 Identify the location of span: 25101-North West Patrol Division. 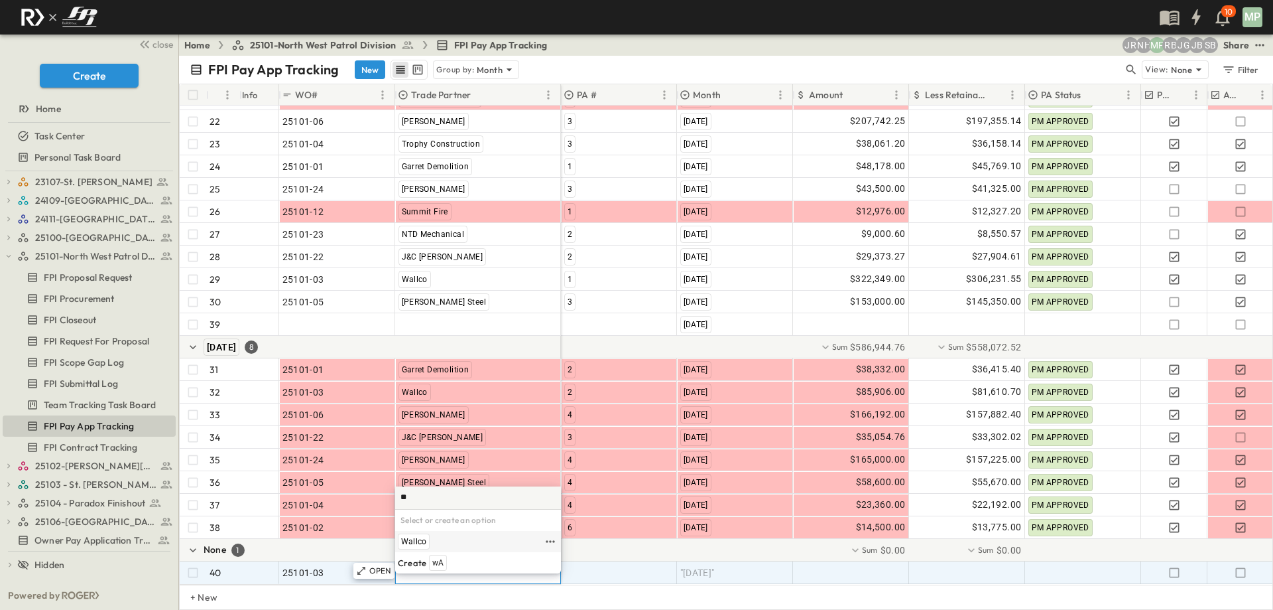
(96, 256).